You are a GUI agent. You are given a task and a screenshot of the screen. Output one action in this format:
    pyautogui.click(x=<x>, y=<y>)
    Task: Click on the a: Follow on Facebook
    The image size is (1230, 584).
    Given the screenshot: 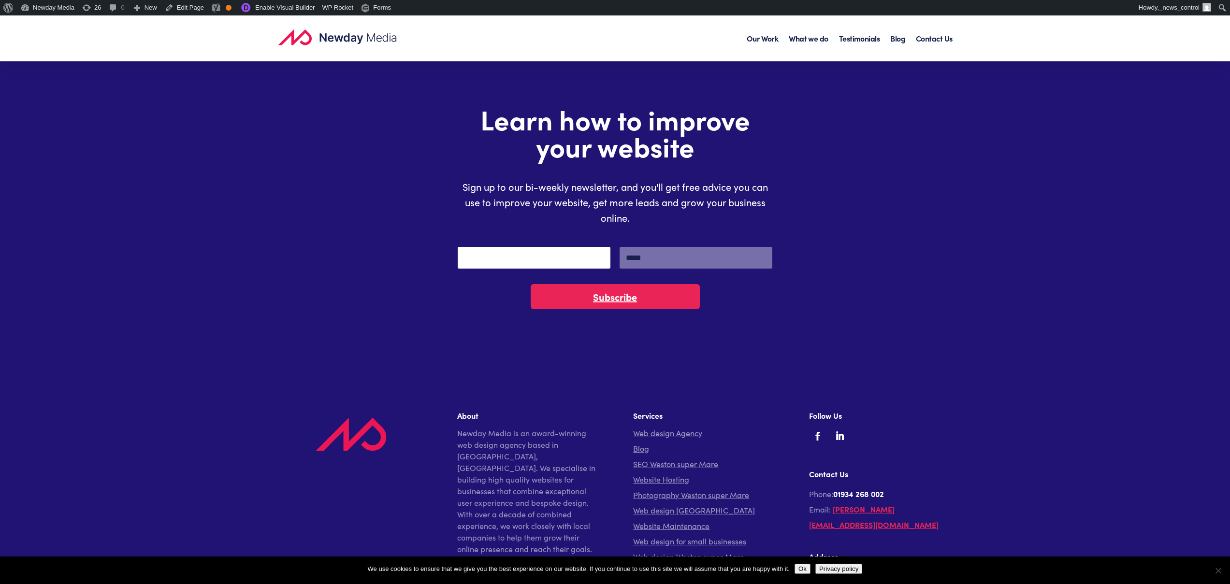 What is the action you would take?
    pyautogui.click(x=818, y=436)
    